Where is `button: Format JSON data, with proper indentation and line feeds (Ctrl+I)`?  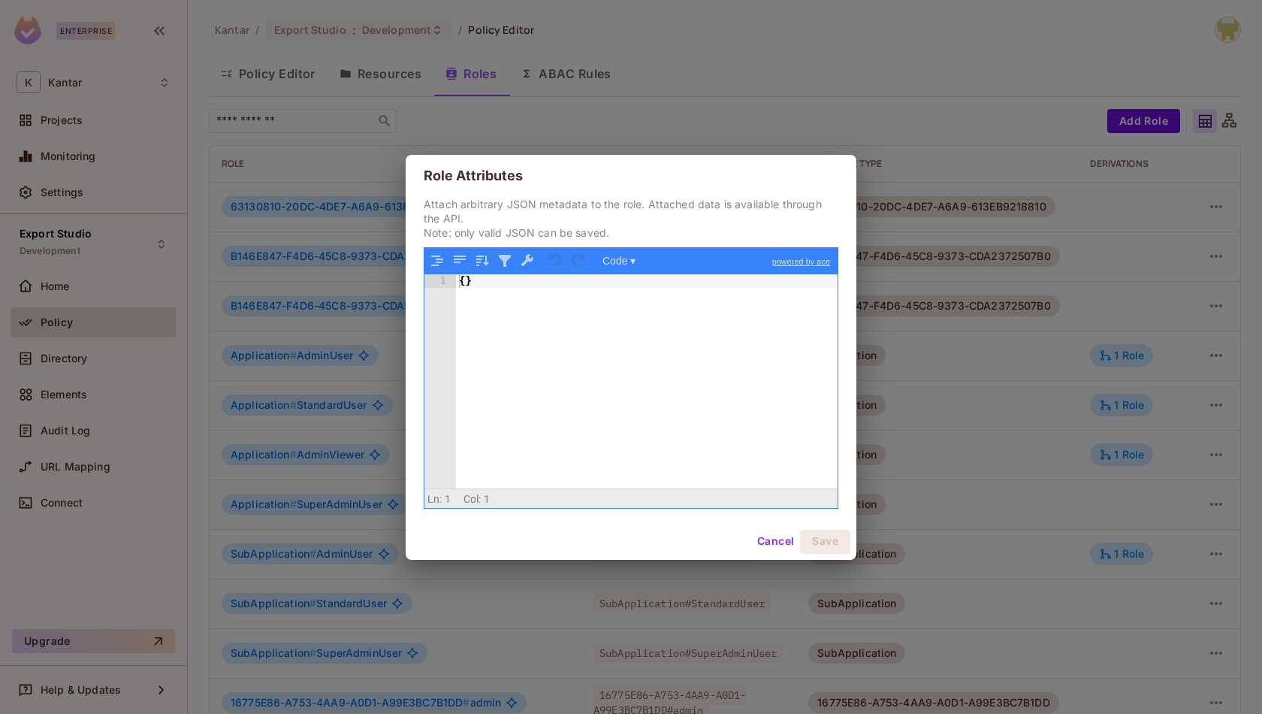
button: Format JSON data, with proper indentation and line feeds (Ctrl+I) is located at coordinates (437, 261).